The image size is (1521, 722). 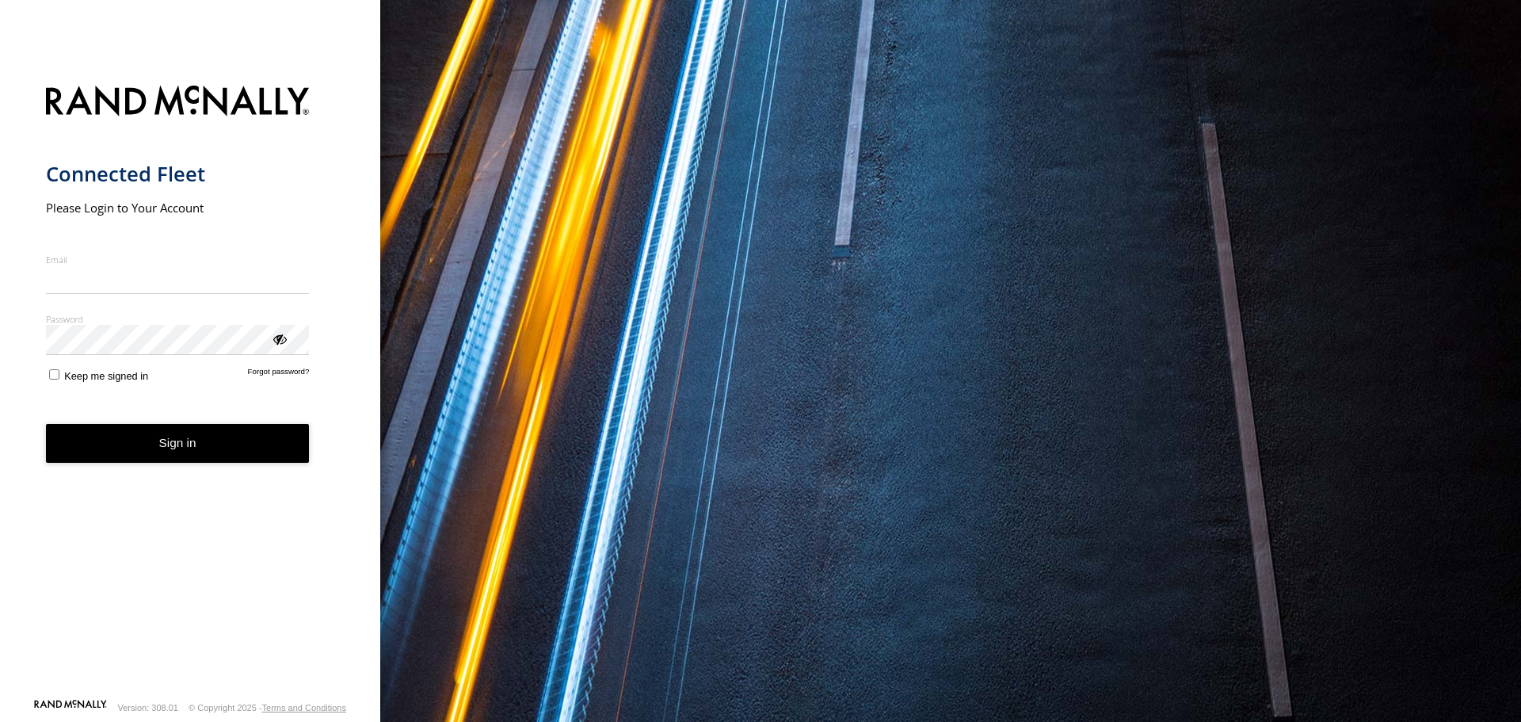 I want to click on span: Keep me signed in, so click(x=106, y=376).